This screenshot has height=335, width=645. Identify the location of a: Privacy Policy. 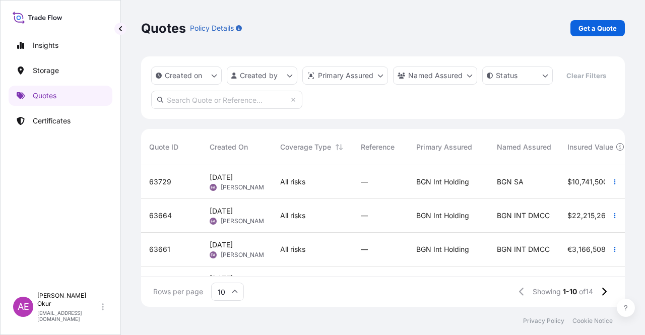
(544, 321).